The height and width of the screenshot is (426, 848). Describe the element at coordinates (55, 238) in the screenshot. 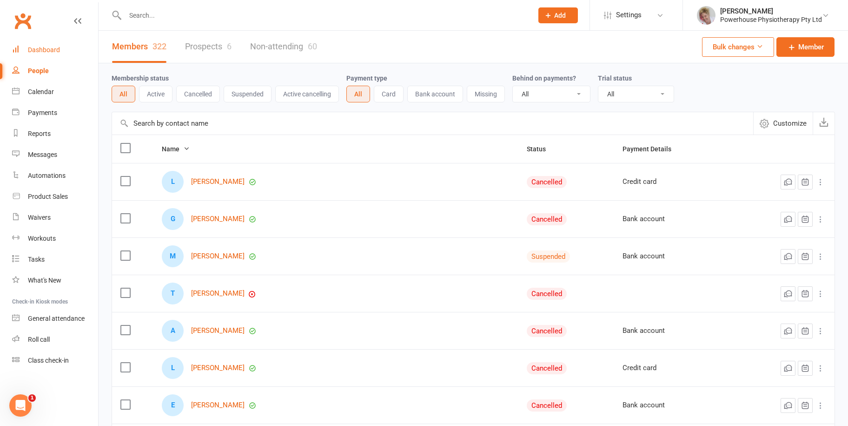

I see `a: Workouts` at that location.